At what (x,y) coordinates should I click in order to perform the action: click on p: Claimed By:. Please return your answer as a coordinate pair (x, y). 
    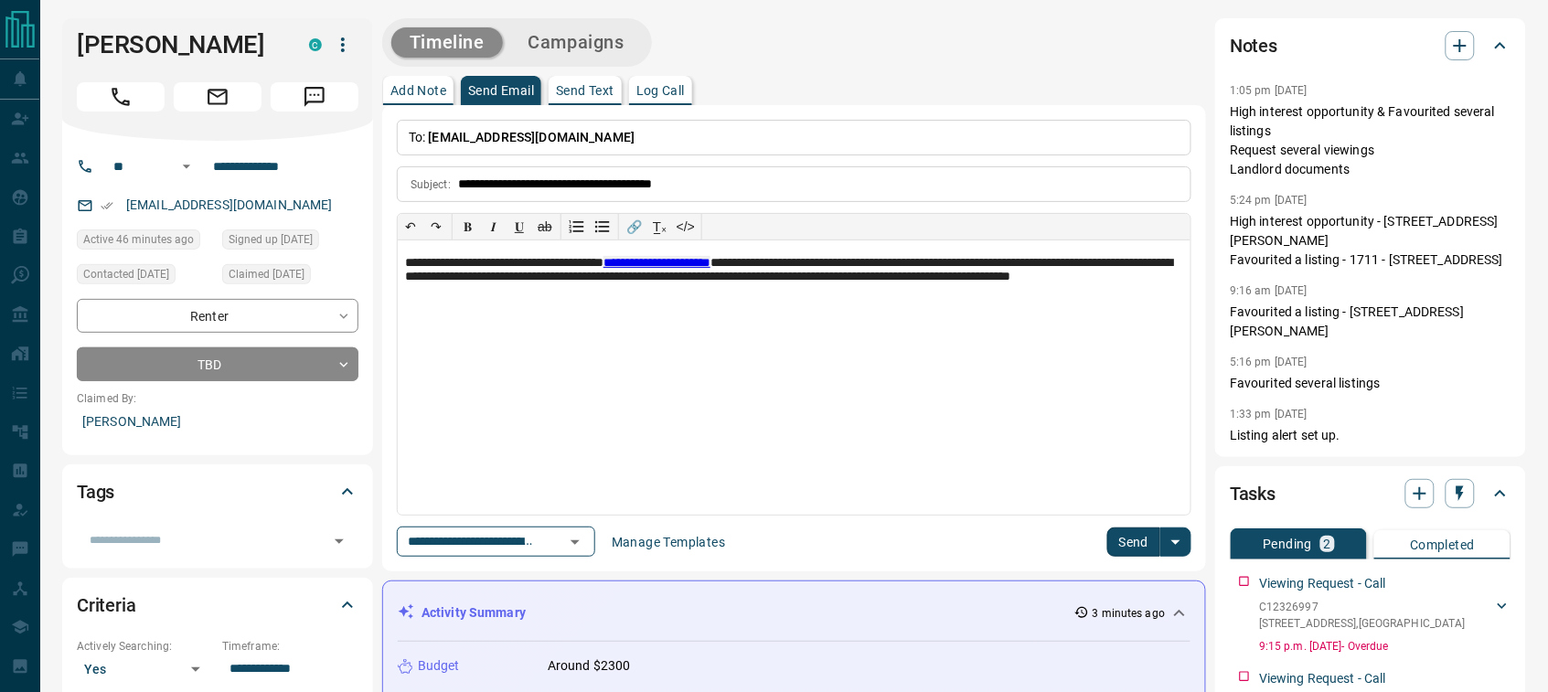
    Looking at the image, I should click on (218, 399).